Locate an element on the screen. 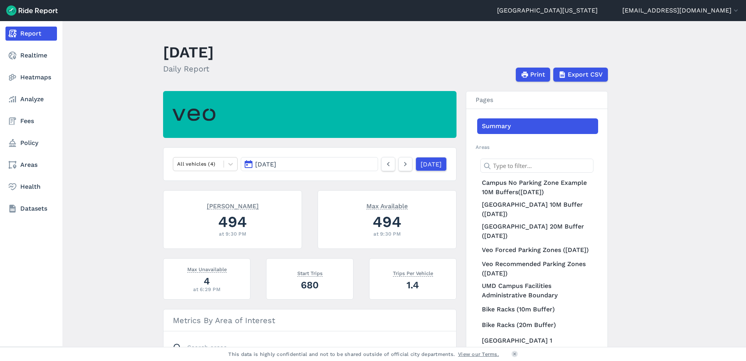 The width and height of the screenshot is (746, 361). div: at 6:29 PM is located at coordinates (207, 289).